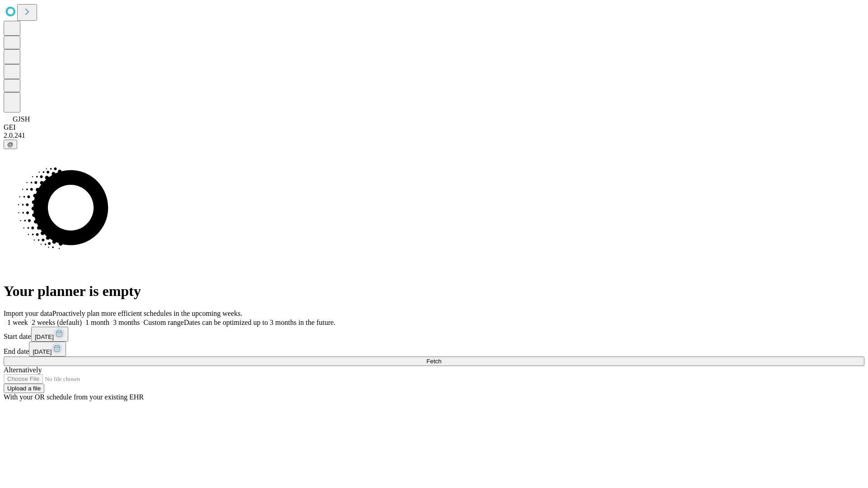 Image resolution: width=868 pixels, height=488 pixels. I want to click on span: GJSH, so click(21, 119).